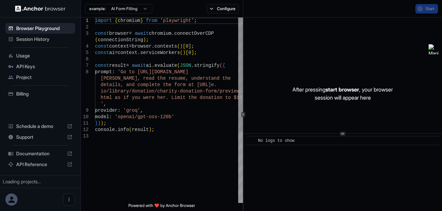 This screenshot has height=211, width=442. I want to click on div: Schedule a demo, so click(40, 126).